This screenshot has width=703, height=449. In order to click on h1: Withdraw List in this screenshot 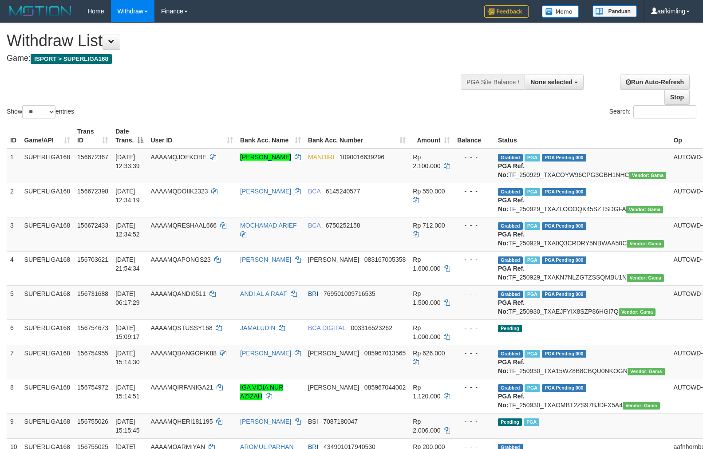, I will do `click(233, 41)`.